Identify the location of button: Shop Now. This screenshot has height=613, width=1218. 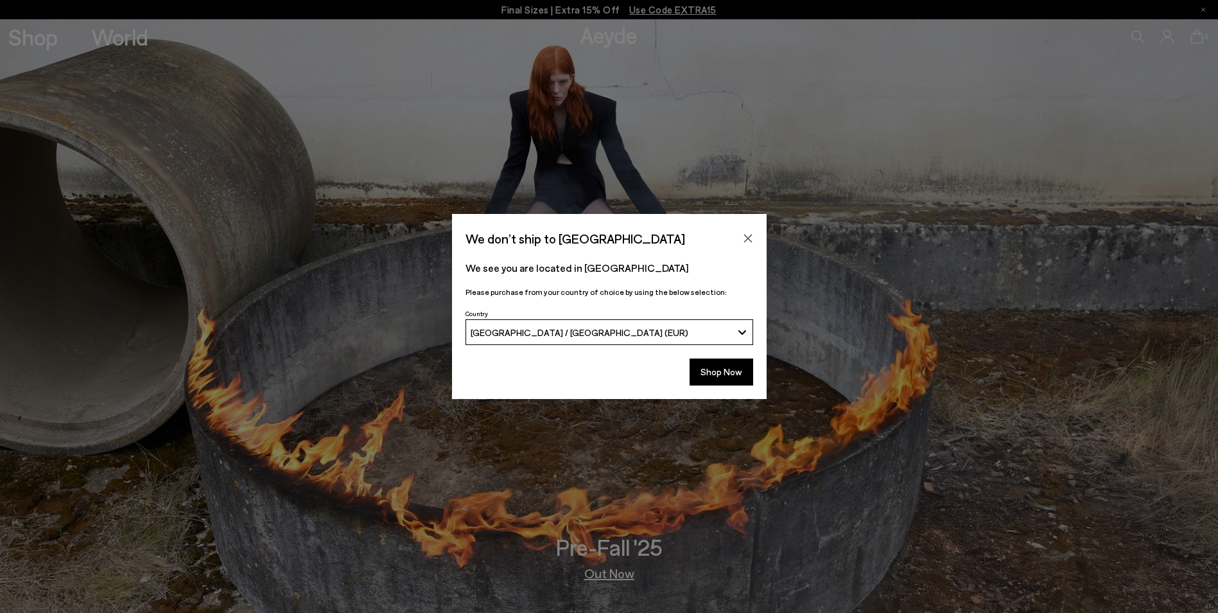
(721, 372).